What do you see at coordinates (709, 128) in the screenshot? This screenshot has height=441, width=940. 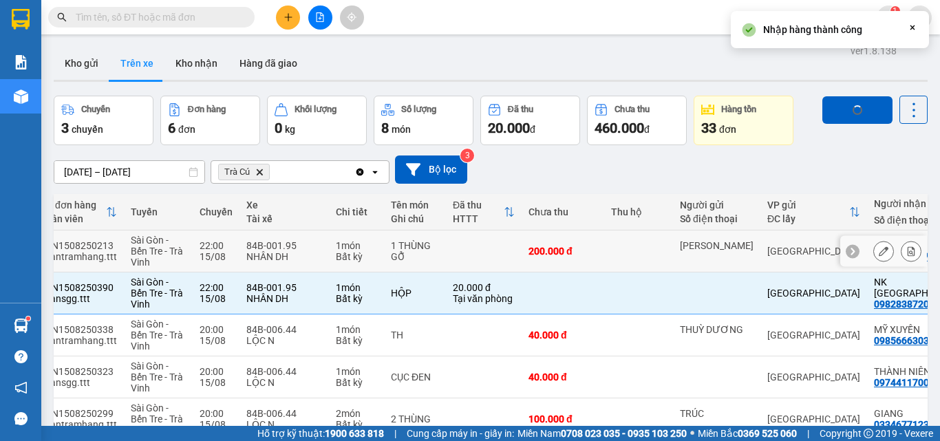 I see `span: 33` at bounding box center [709, 128].